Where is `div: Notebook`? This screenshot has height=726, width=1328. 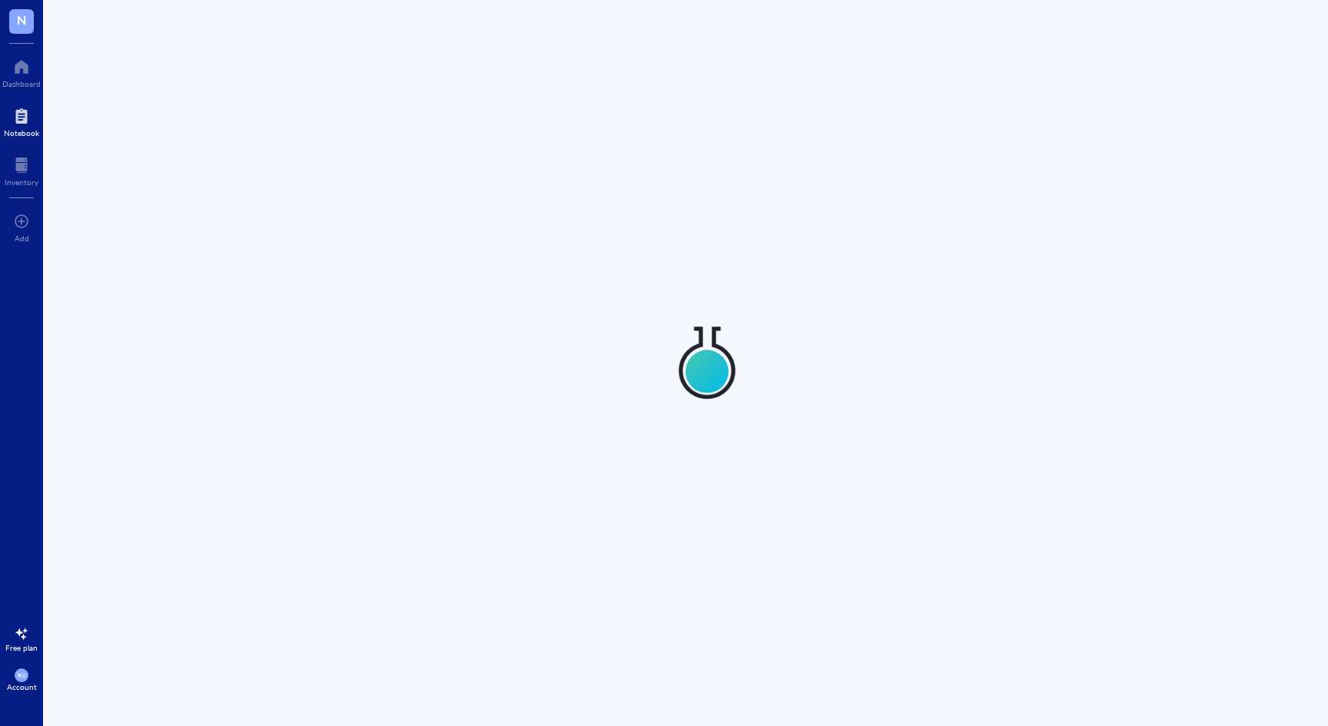
div: Notebook is located at coordinates (22, 133).